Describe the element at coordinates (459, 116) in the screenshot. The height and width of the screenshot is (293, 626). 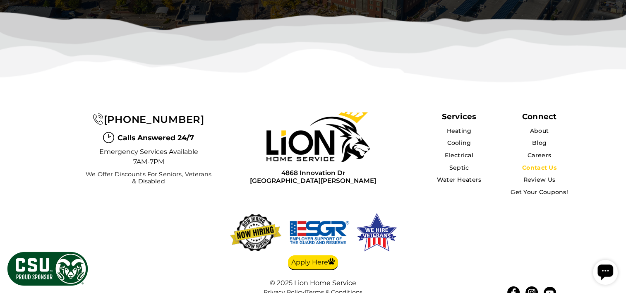
I see `span: Services` at that location.